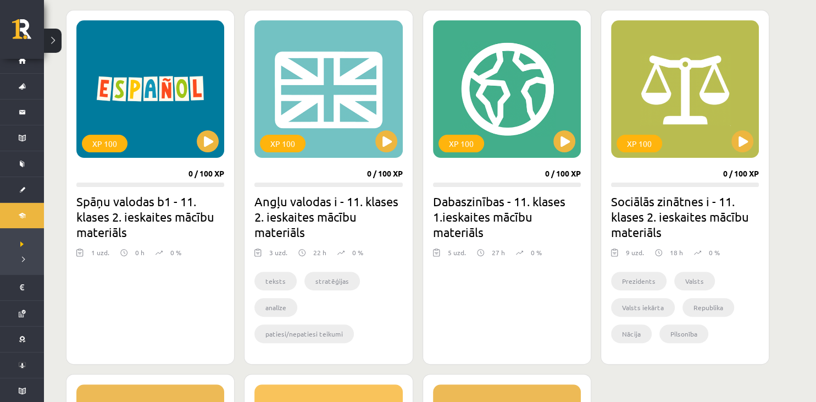 This screenshot has width=816, height=402. I want to click on p: 0 h, so click(140, 252).